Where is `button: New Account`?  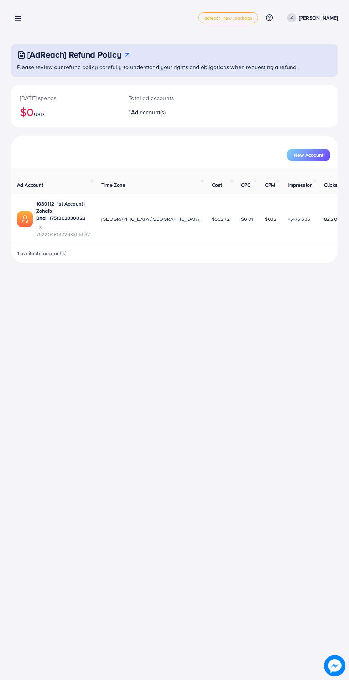
button: New Account is located at coordinates (309, 155).